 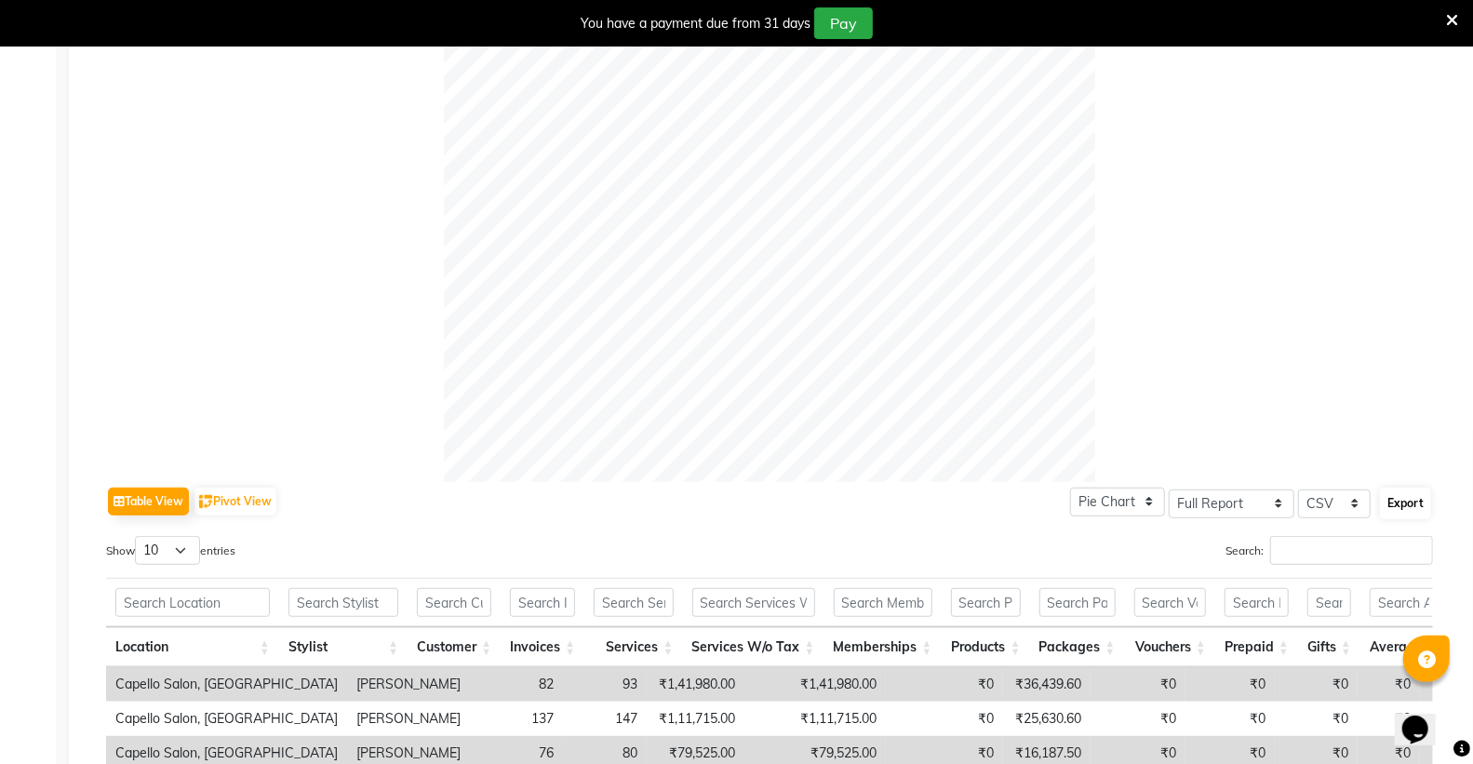 I want to click on th: Average: activate to sort column ascending, so click(x=1403, y=647).